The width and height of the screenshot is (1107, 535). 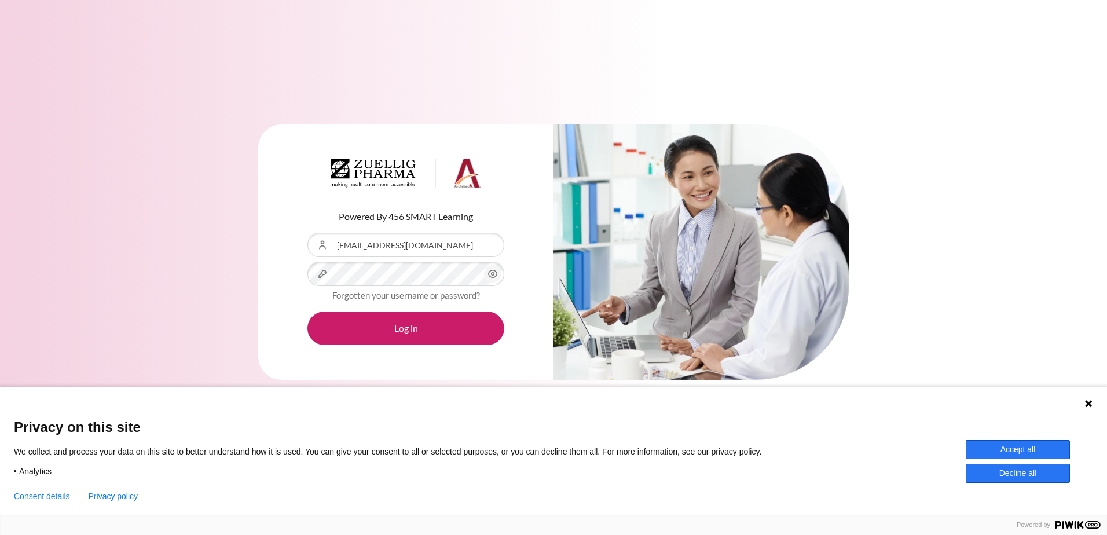 What do you see at coordinates (1018, 449) in the screenshot?
I see `button: Accept all` at bounding box center [1018, 449].